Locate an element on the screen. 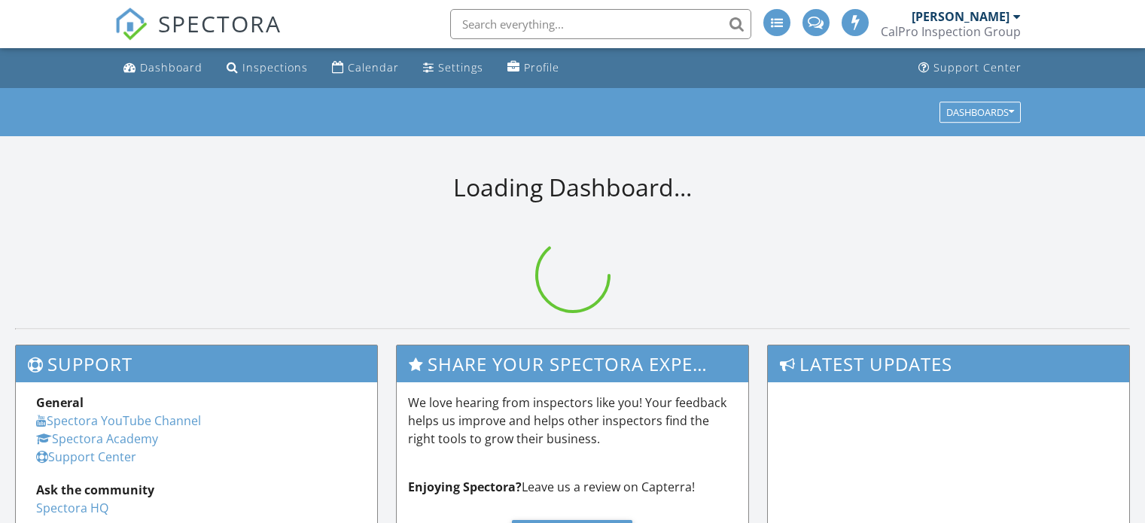 This screenshot has height=523, width=1145. a: Inspections is located at coordinates (267, 68).